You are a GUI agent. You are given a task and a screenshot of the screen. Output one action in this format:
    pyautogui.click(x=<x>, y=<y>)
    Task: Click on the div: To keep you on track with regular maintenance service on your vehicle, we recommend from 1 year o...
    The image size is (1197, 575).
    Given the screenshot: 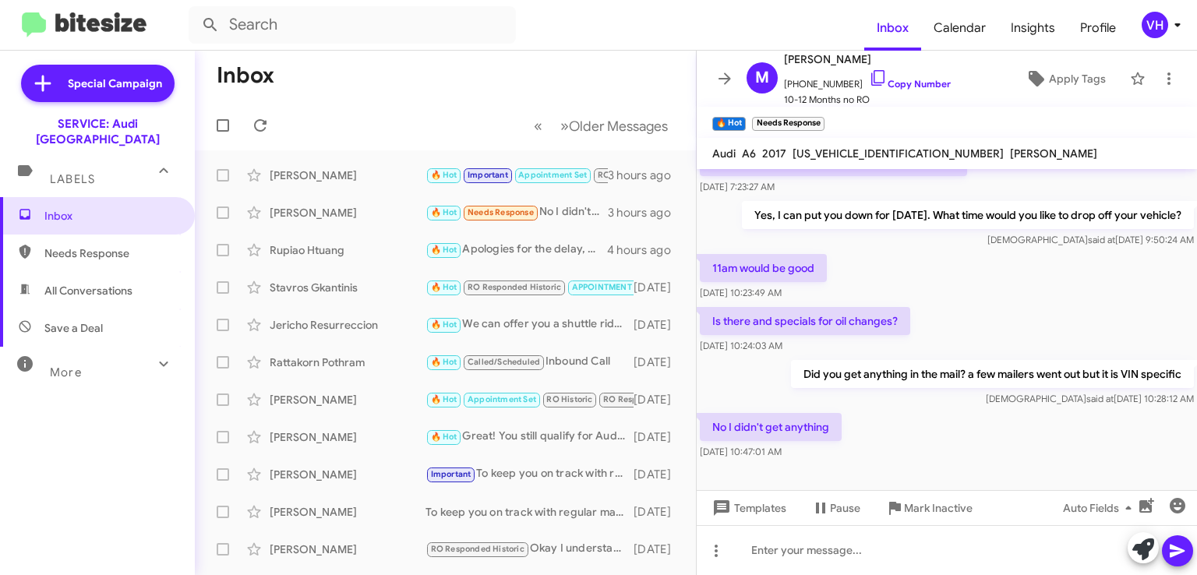 What is the action you would take?
    pyautogui.click(x=529, y=512)
    